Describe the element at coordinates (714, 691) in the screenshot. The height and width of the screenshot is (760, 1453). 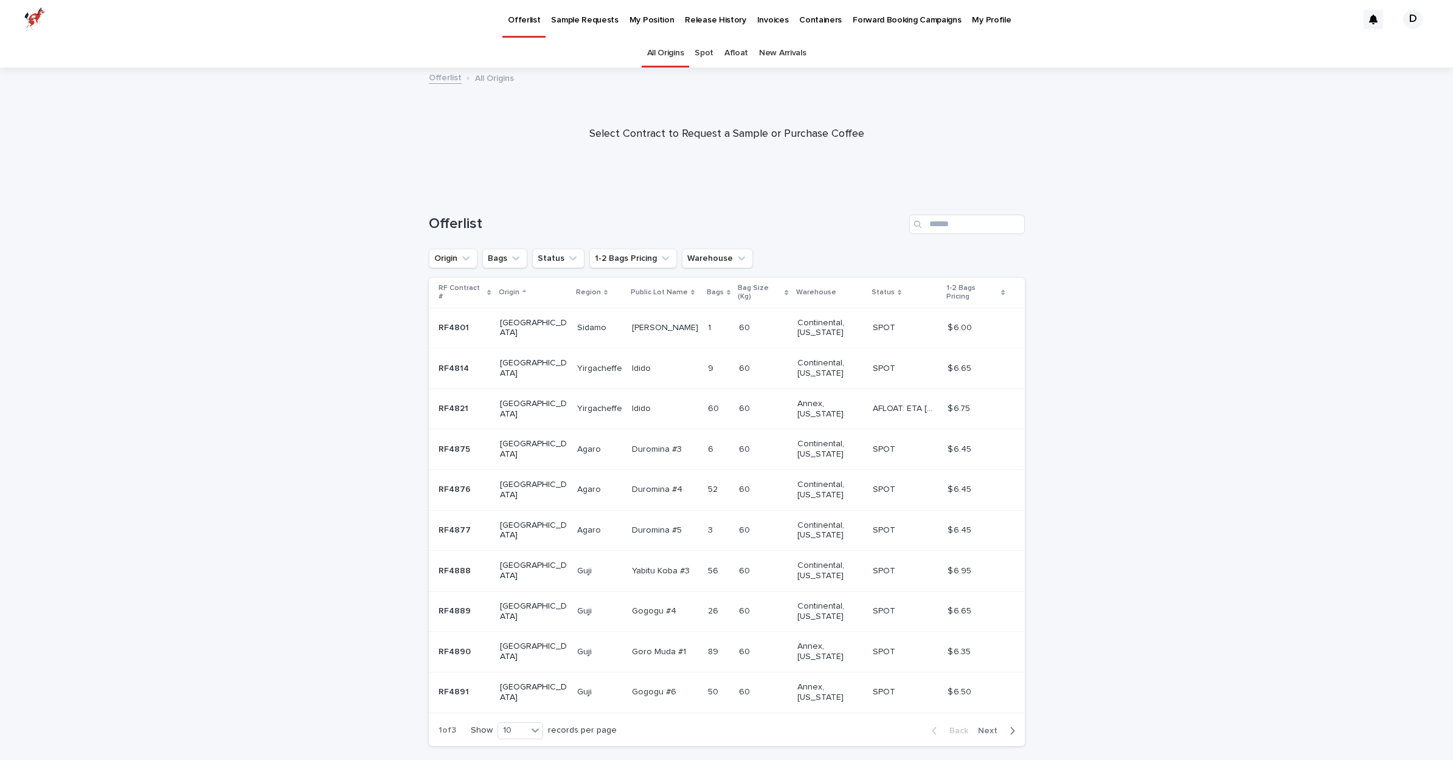
I see `p: 50` at that location.